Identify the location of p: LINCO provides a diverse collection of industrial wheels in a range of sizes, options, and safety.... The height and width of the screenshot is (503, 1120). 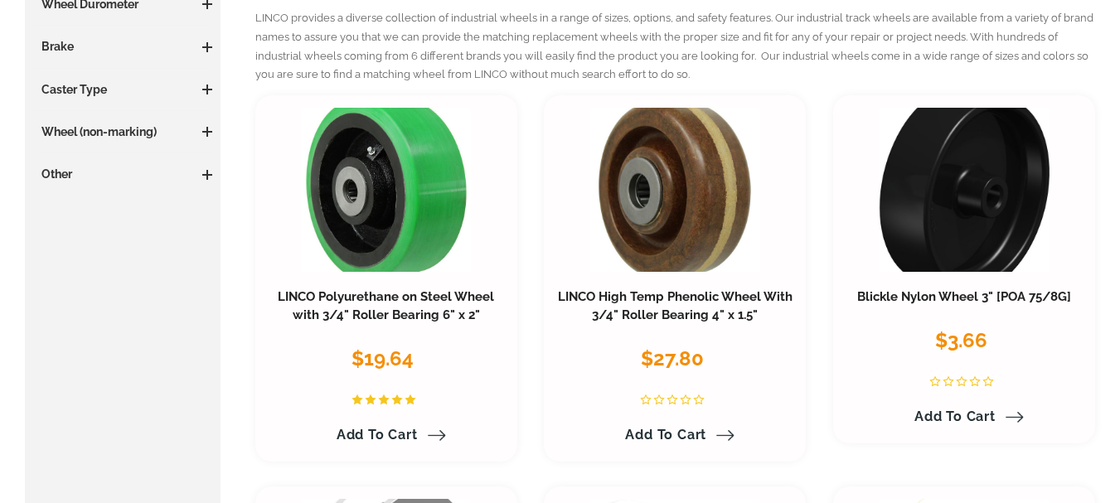
(675, 46).